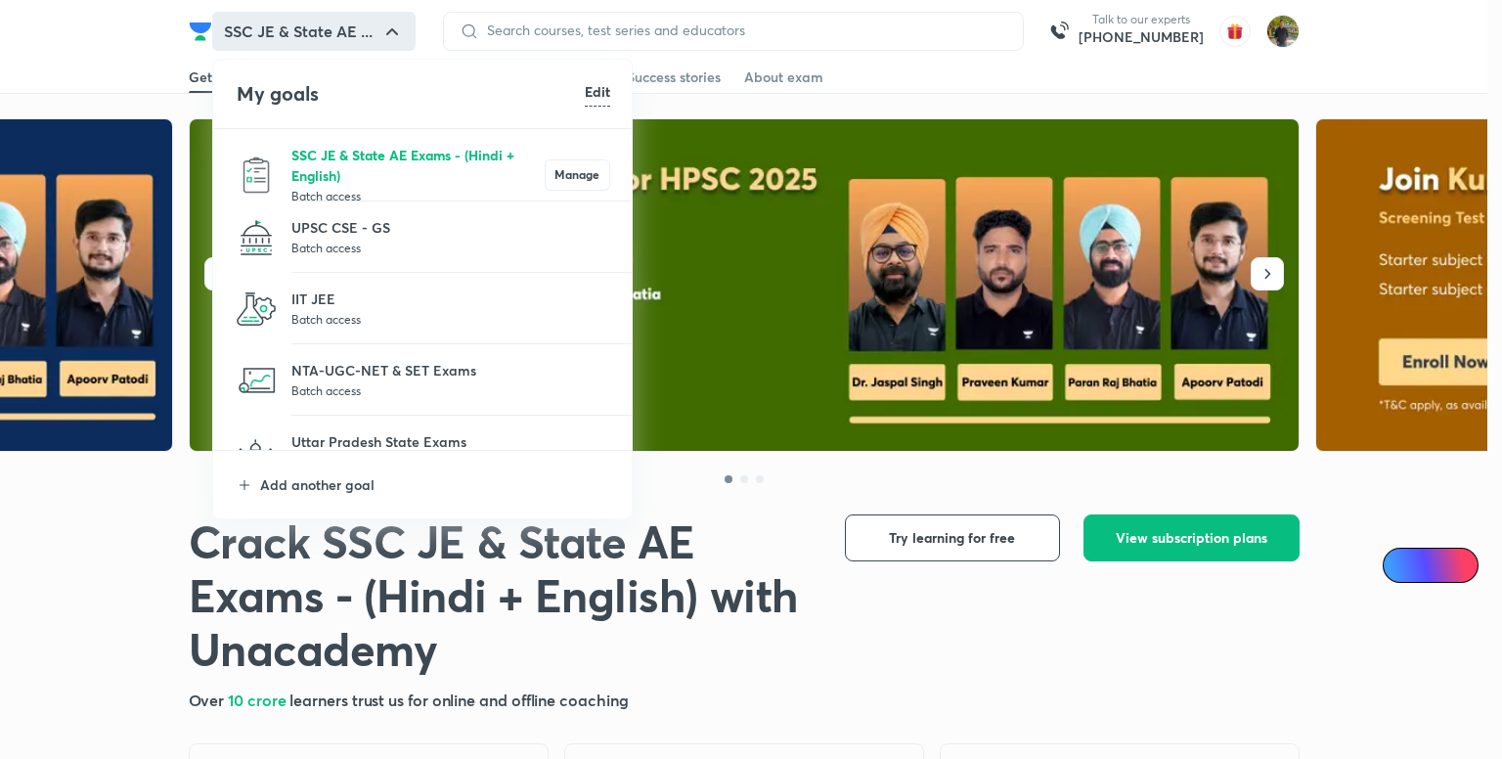 This screenshot has width=1502, height=759. What do you see at coordinates (451, 298) in the screenshot?
I see `p: IIT JEE` at bounding box center [451, 298].